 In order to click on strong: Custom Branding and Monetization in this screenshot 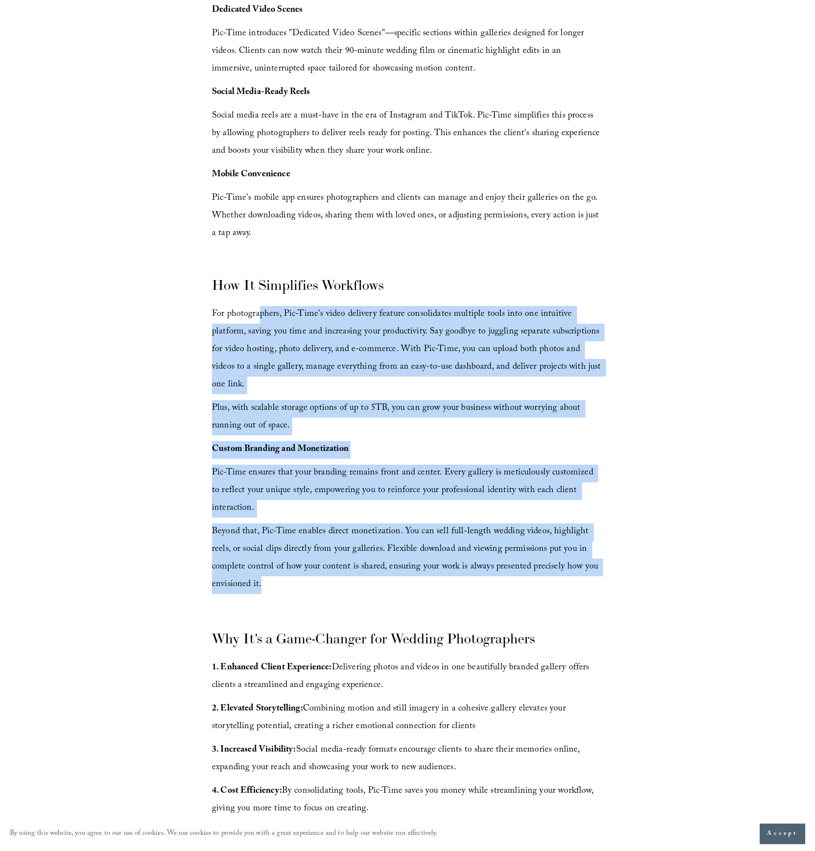, I will do `click(280, 449)`.